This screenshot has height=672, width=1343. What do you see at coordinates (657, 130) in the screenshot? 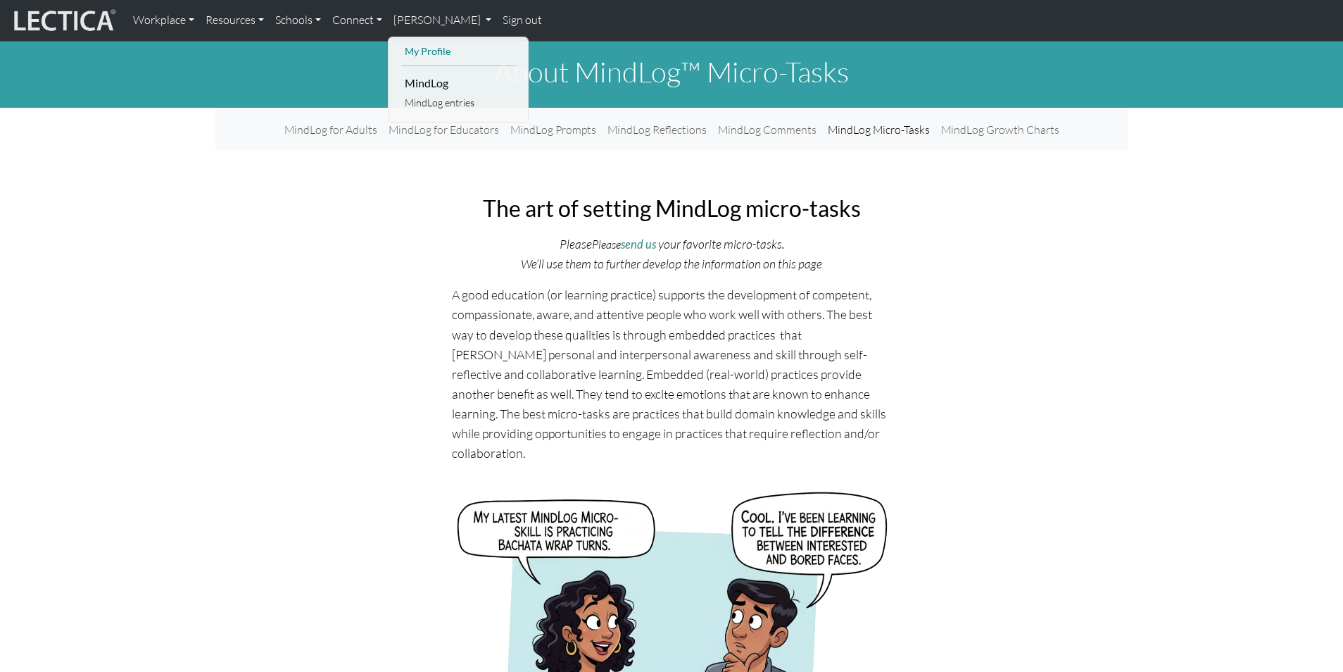
I see `a: MindLog Reflections` at bounding box center [657, 130].